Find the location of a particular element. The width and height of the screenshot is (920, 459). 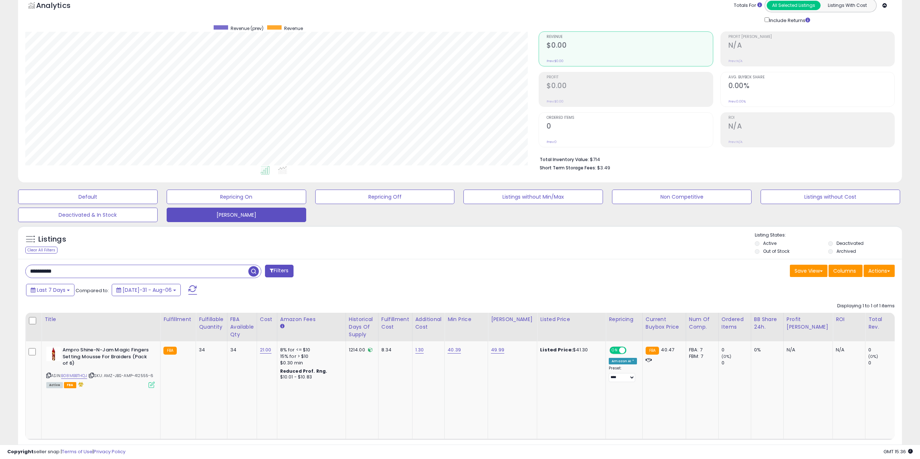

span: Avg. Buybox Share is located at coordinates (811, 77).